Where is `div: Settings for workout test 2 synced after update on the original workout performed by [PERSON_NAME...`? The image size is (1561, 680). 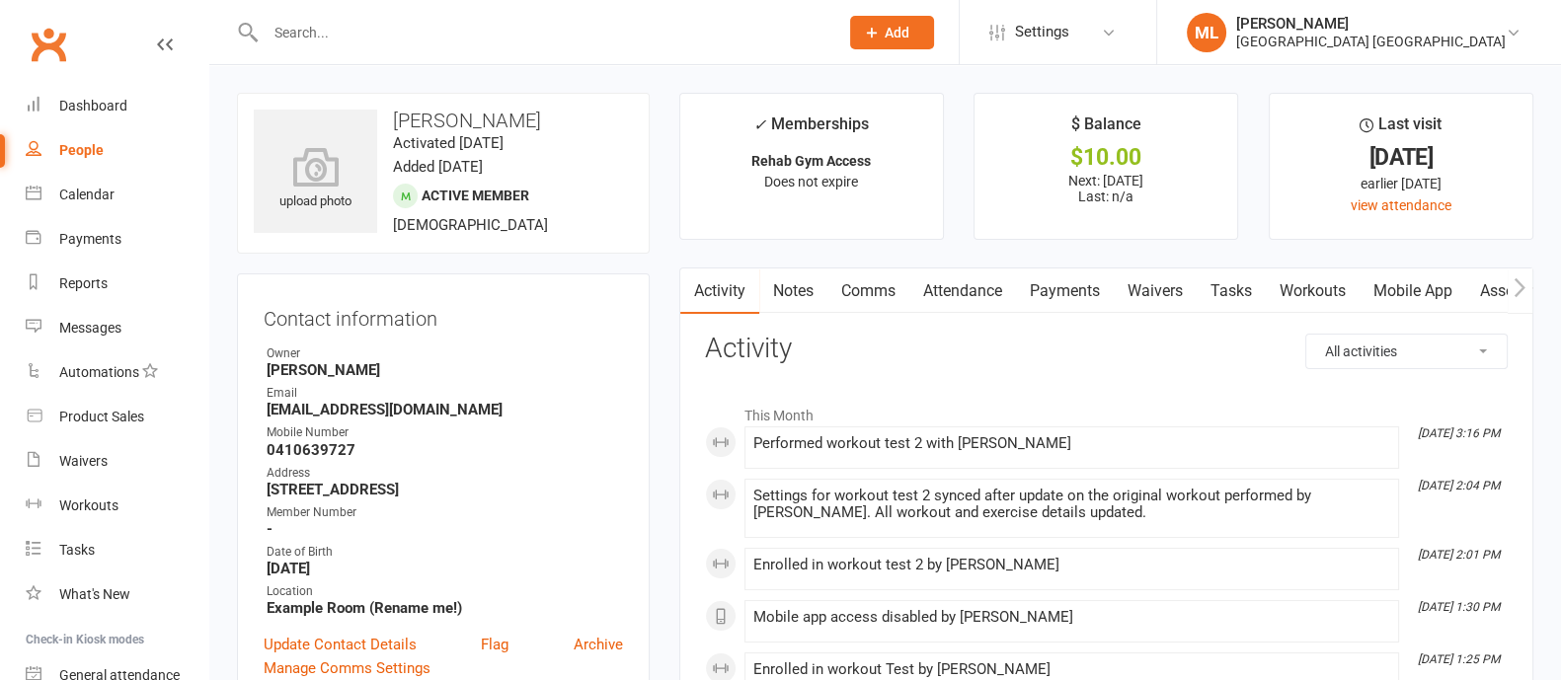 div: Settings for workout test 2 synced after update on the original workout performed by [PERSON_NAME... is located at coordinates (1071, 505).